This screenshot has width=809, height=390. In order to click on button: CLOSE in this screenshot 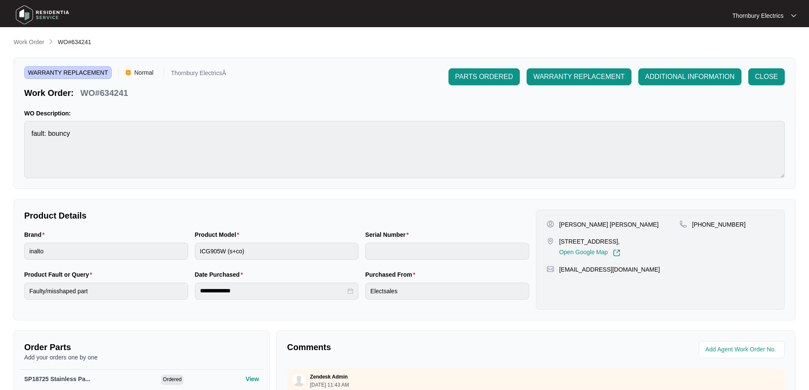, I will do `click(766, 77)`.